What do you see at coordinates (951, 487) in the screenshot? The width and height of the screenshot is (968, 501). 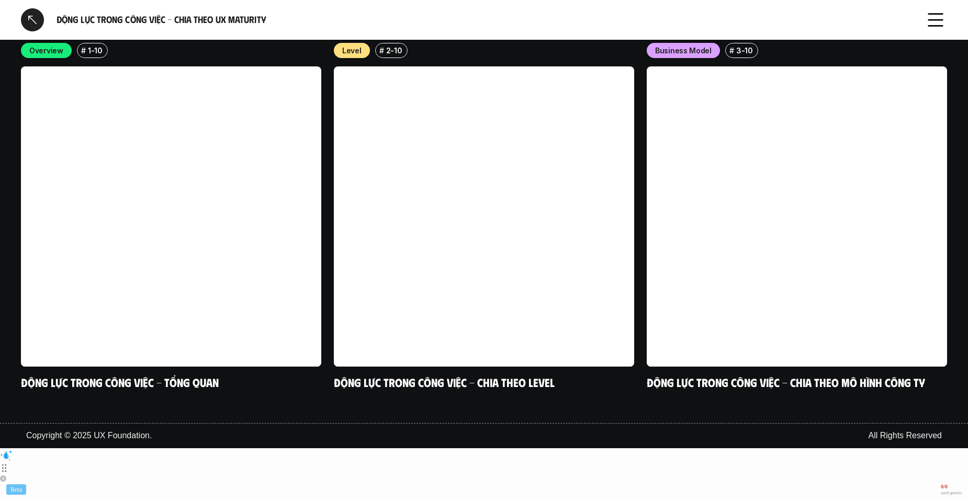 I see `span: 0 / 0` at bounding box center [951, 487].